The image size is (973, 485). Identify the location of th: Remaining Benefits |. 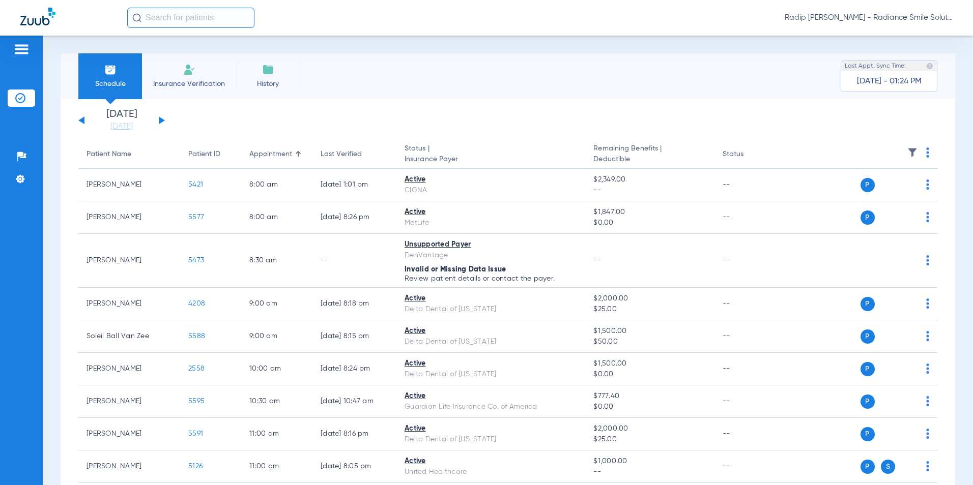
(649, 155).